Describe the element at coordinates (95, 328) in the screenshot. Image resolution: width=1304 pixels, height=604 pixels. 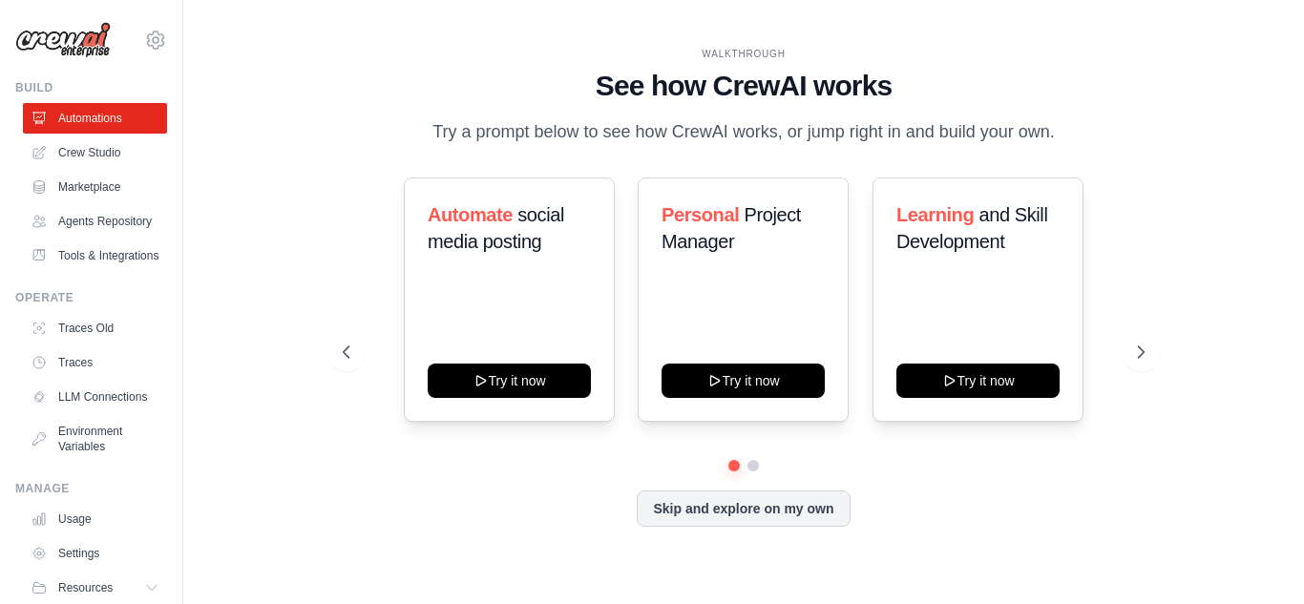
I see `a: Traces Old` at that location.